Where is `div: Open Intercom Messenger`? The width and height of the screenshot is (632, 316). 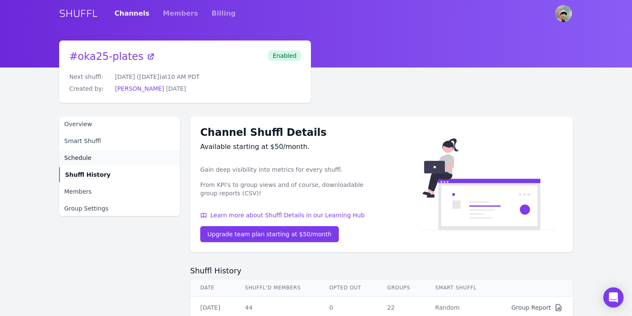 div: Open Intercom Messenger is located at coordinates (613, 298).